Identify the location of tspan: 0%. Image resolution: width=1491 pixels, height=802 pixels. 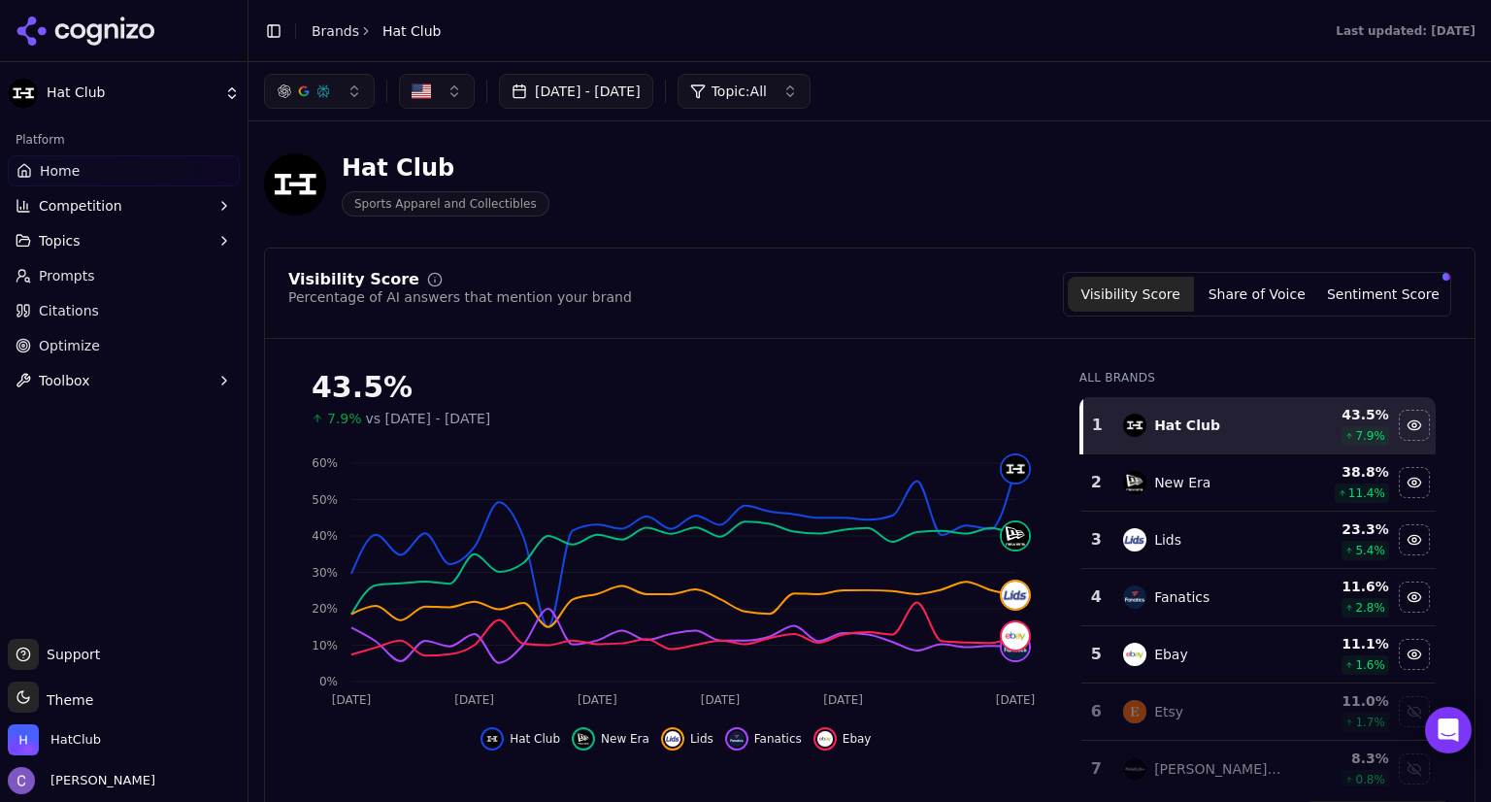
(328, 682).